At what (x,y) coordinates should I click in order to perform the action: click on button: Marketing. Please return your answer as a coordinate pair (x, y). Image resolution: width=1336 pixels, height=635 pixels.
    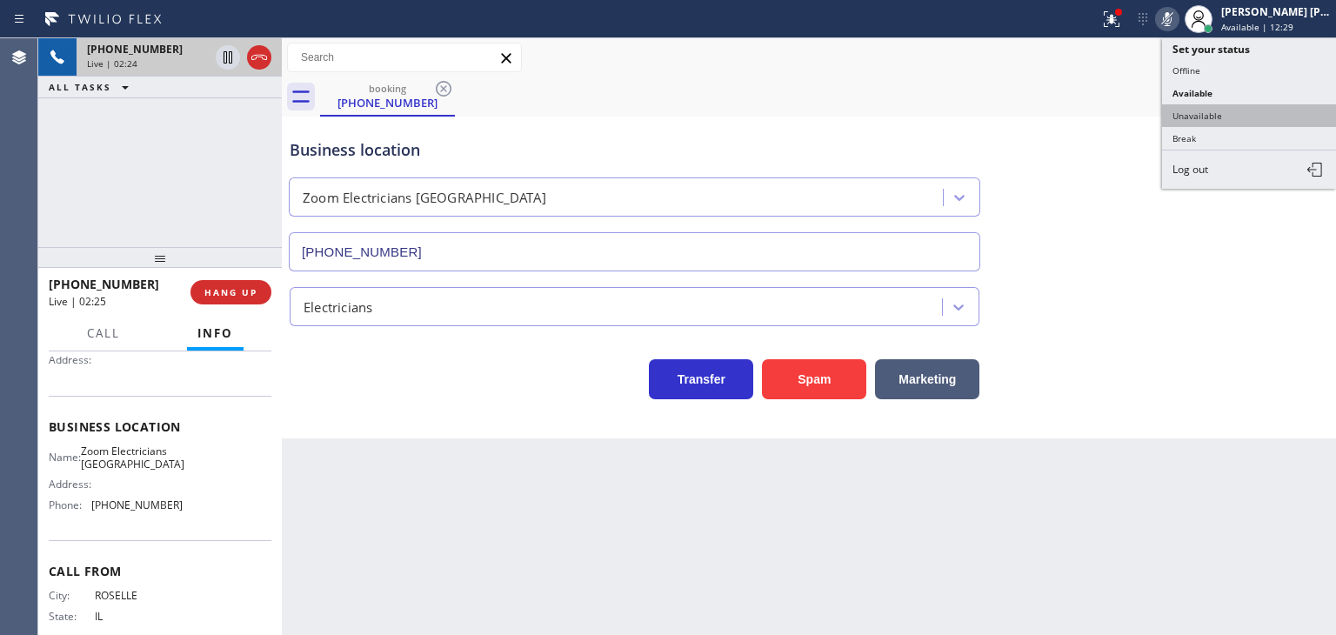
    Looking at the image, I should click on (927, 379).